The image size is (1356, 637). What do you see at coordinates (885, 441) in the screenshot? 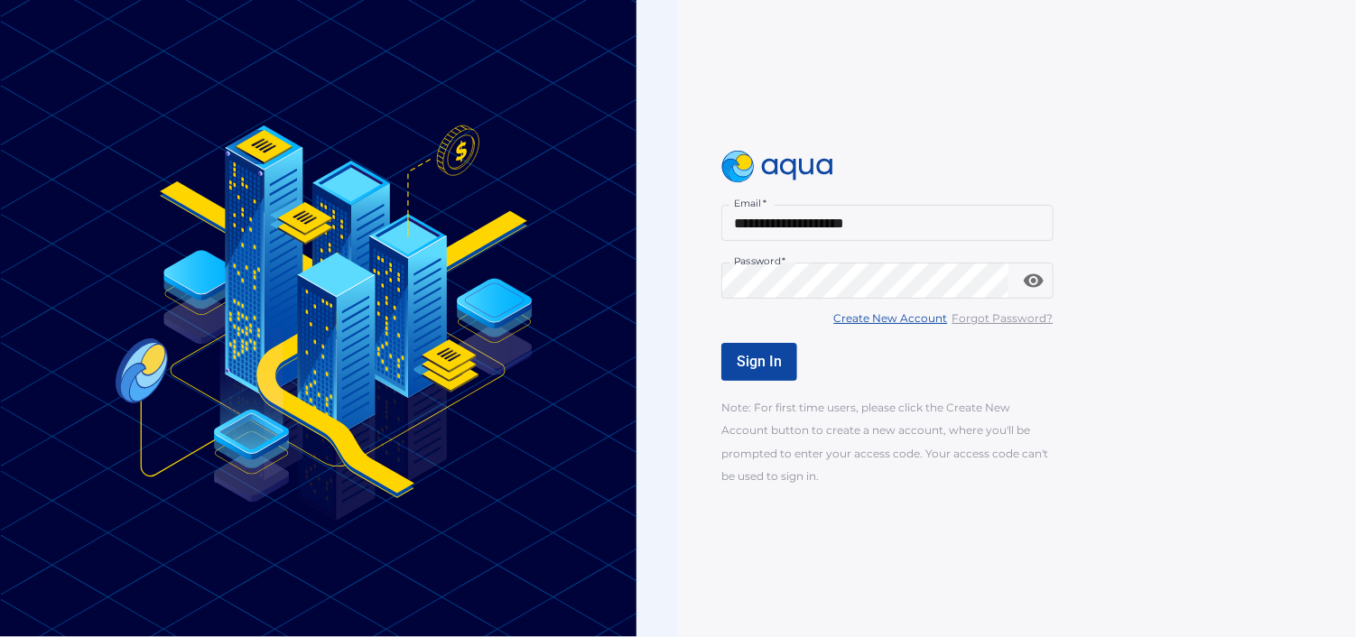
I see `span: Note: For first time users, please click the Create New Account button to create a new account, w...` at bounding box center [885, 441].